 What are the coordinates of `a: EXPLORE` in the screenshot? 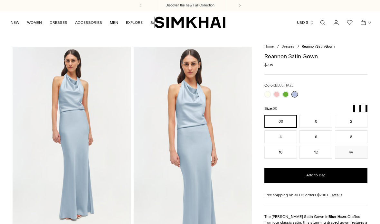 It's located at (134, 23).